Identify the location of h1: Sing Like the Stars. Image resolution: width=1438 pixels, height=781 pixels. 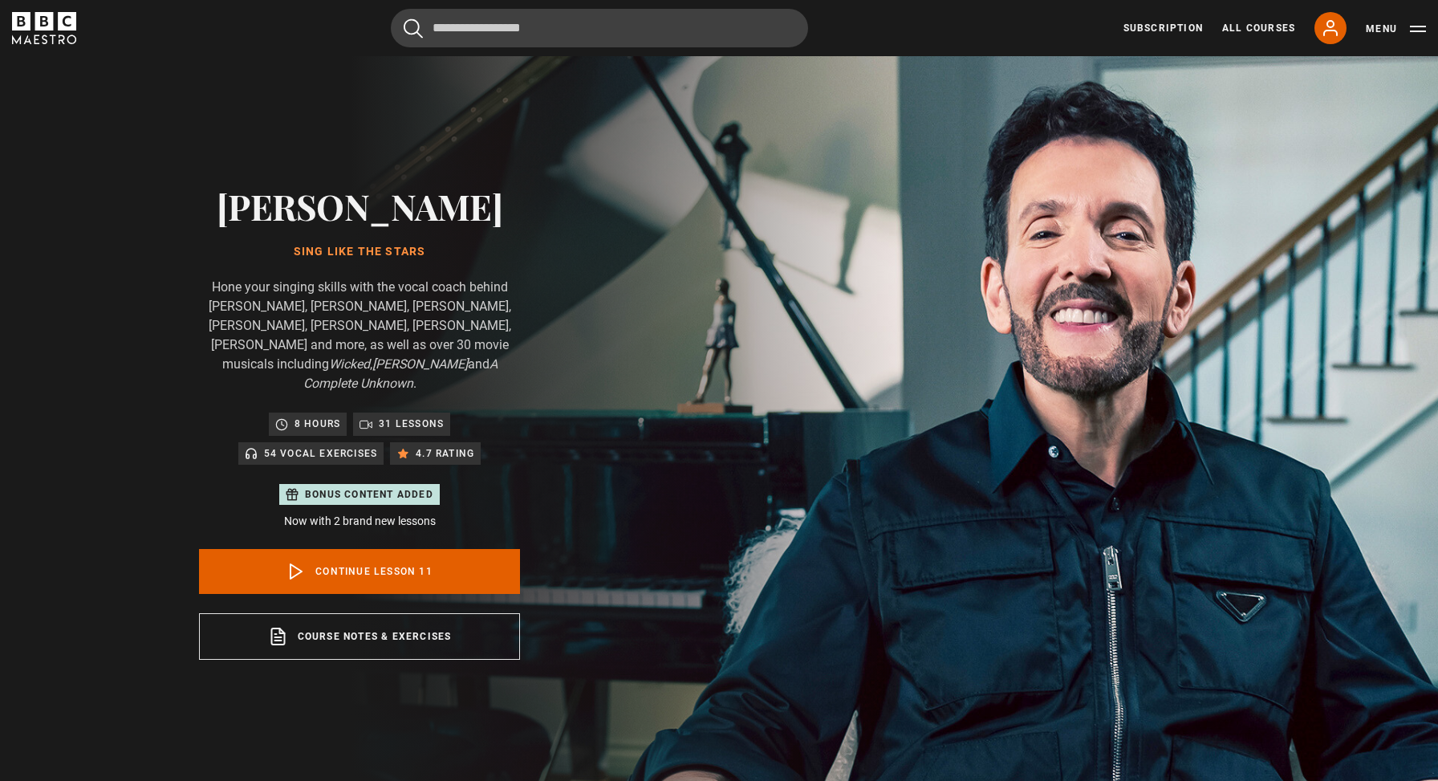
(360, 252).